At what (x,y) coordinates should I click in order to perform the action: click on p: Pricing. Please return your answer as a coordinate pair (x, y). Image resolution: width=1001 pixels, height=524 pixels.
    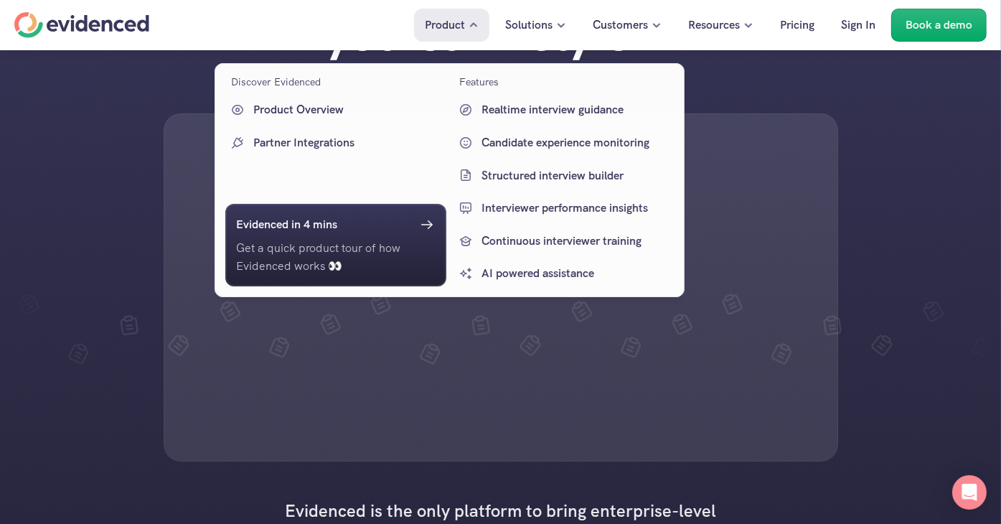
    Looking at the image, I should click on (798, 25).